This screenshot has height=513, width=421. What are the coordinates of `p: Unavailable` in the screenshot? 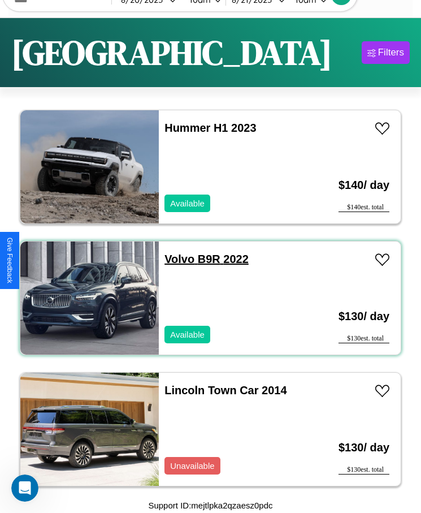 It's located at (192, 465).